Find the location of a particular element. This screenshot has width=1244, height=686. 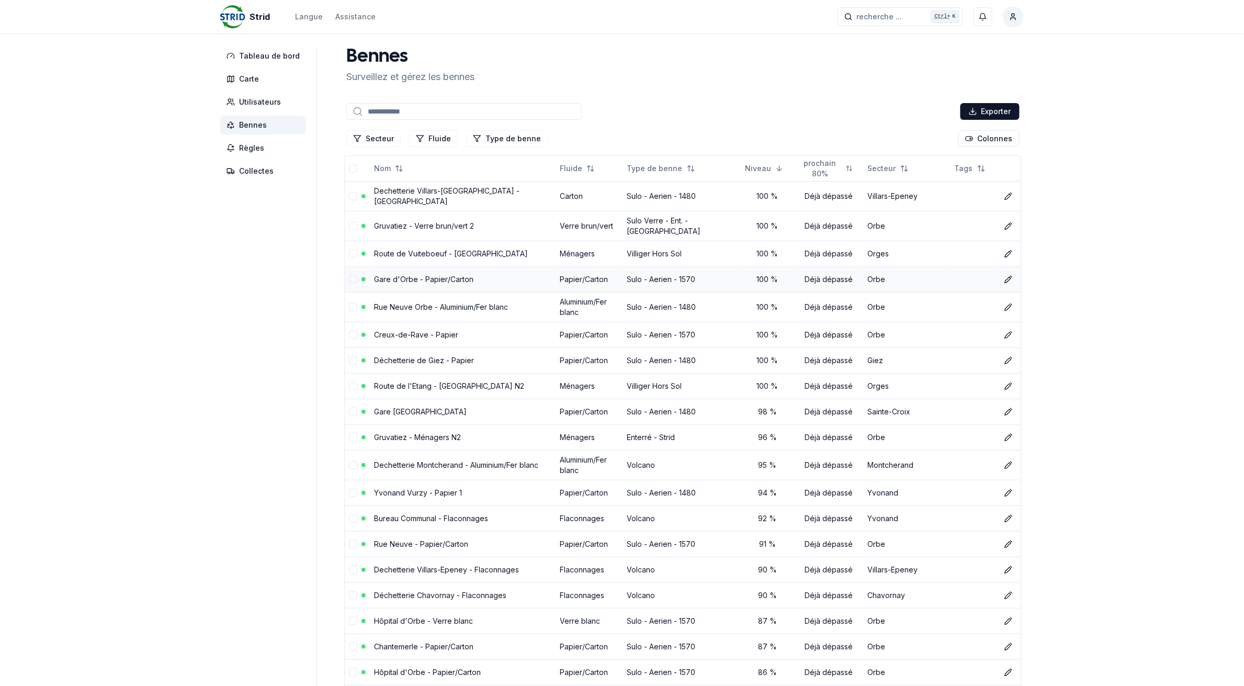

a: Creux-de-Rave - Papier is located at coordinates (416, 334).